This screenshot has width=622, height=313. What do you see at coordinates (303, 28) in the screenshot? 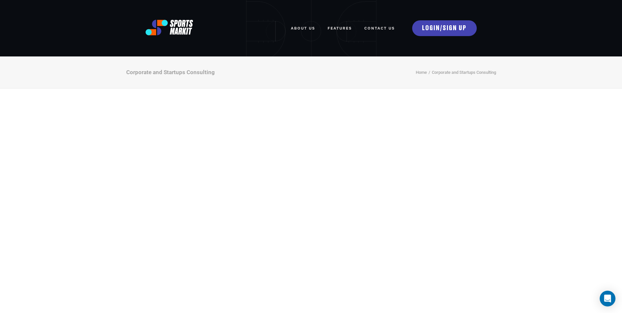
I see `a: ABOUT US` at bounding box center [303, 28].